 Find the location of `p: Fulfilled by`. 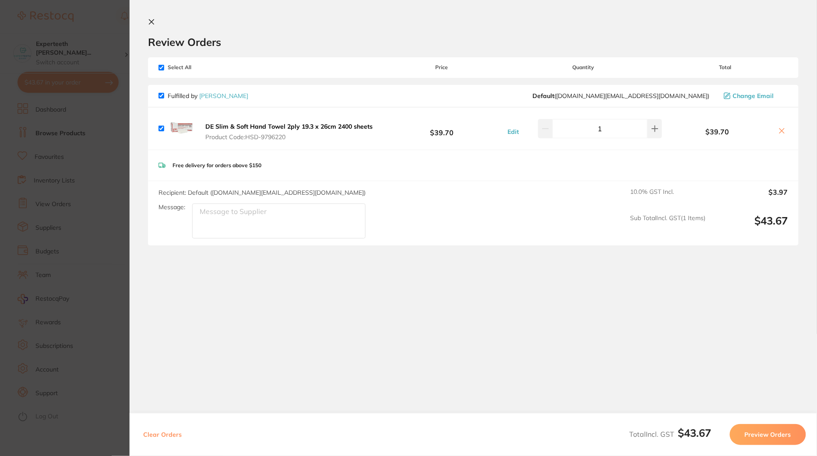

p: Fulfilled by is located at coordinates (208, 96).